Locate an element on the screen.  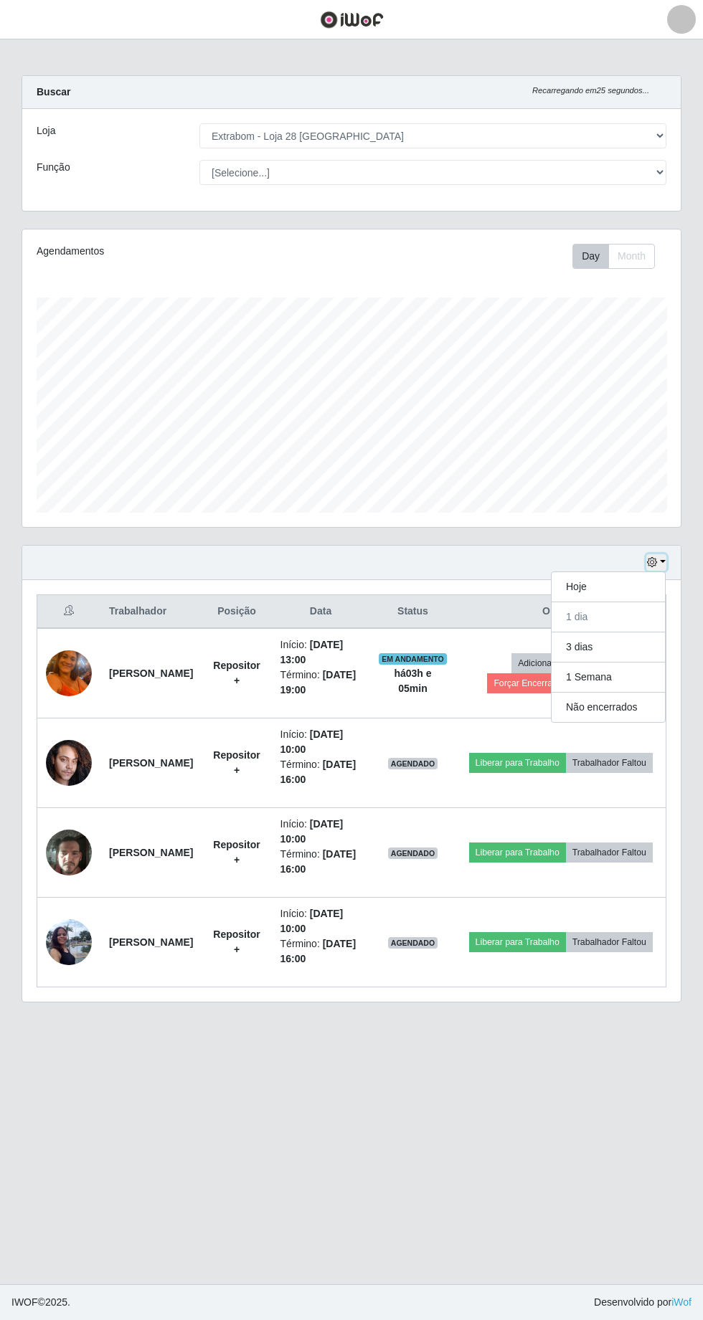
th: Opções is located at coordinates (560, 612).